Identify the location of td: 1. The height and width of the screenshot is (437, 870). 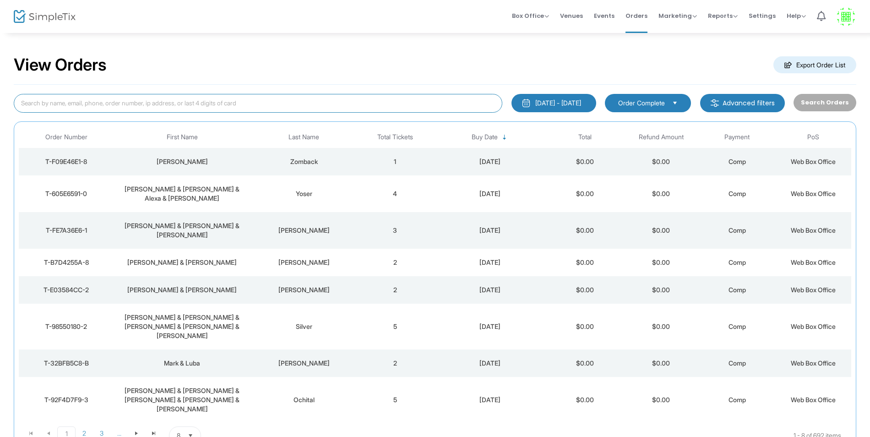
(395, 162).